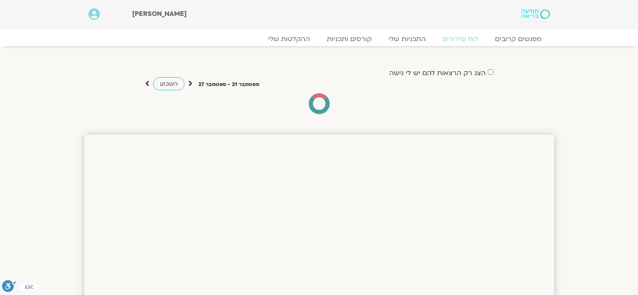 The height and width of the screenshot is (295, 638). What do you see at coordinates (169, 83) in the screenshot?
I see `a: השבוע` at bounding box center [169, 83].